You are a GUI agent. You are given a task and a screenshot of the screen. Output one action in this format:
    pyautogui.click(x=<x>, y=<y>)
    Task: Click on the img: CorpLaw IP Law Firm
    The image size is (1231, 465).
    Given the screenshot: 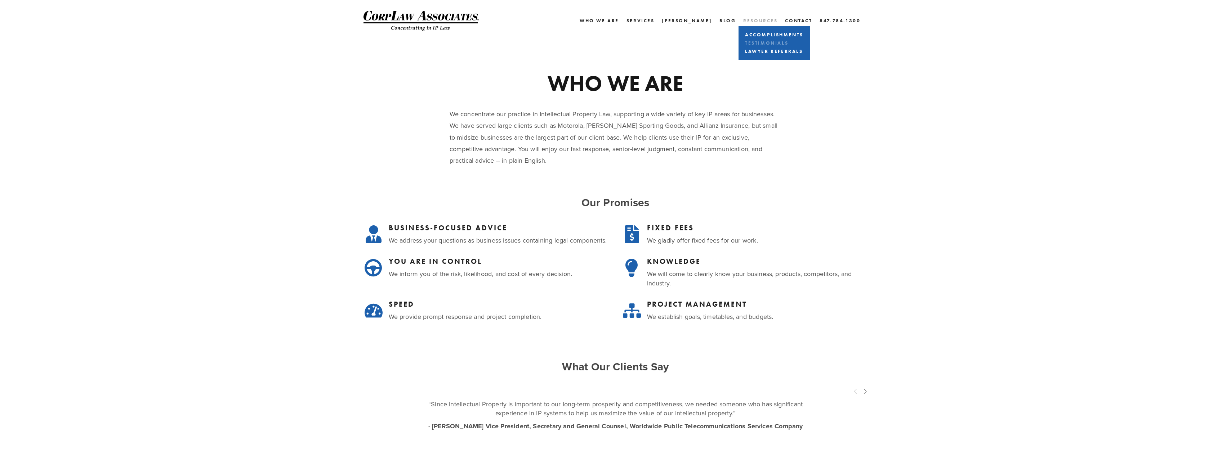 What is the action you would take?
    pyautogui.click(x=421, y=21)
    